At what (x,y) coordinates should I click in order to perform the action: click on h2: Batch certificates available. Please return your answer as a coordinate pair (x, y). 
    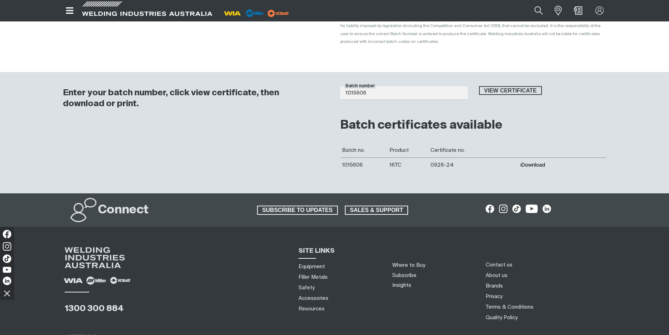
    Looking at the image, I should click on (474, 125).